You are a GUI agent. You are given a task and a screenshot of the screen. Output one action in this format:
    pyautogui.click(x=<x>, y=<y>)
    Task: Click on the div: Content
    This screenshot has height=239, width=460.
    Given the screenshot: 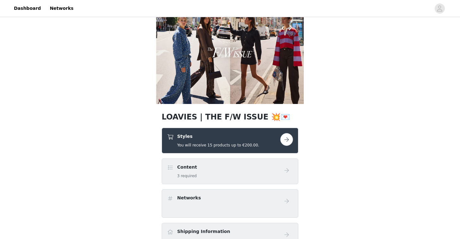 What is the action you would take?
    pyautogui.click(x=230, y=171)
    